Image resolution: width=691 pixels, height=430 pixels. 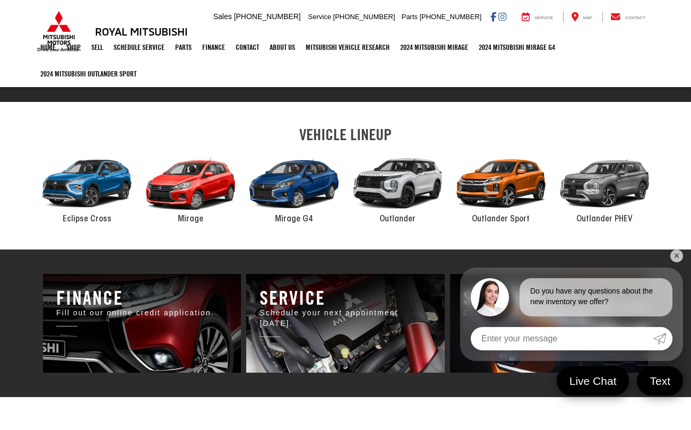 What do you see at coordinates (493, 16) in the screenshot?
I see `a: Facebook: Click to visit our Facebook page` at bounding box center [493, 16].